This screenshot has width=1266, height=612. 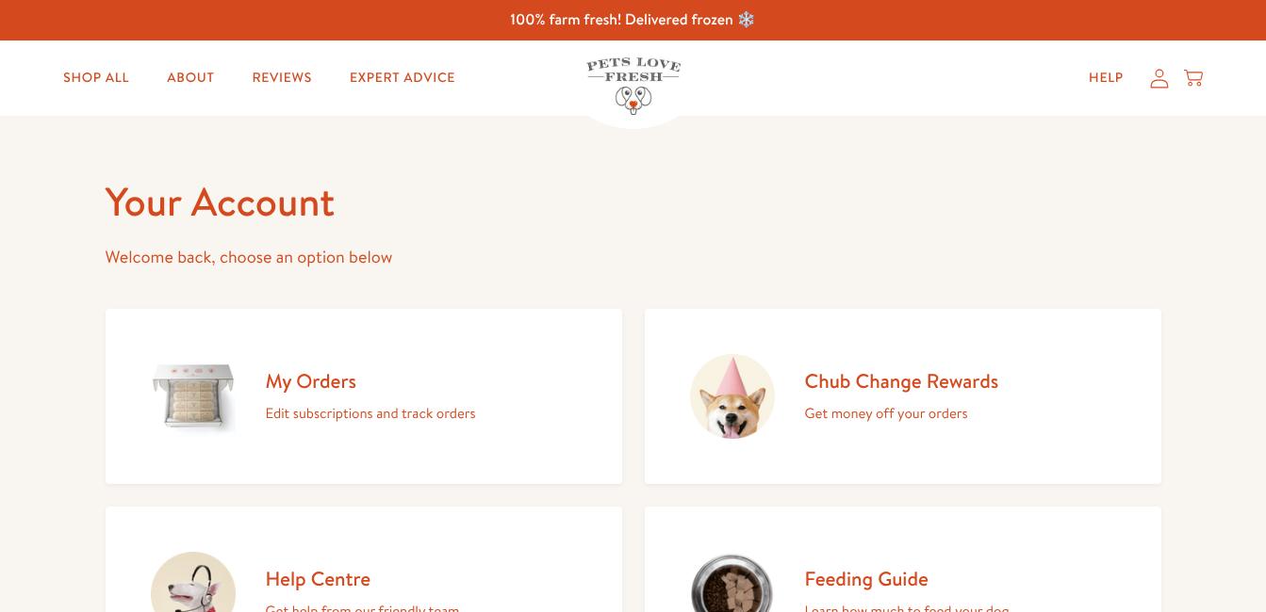 What do you see at coordinates (190, 78) in the screenshot?
I see `a: About` at bounding box center [190, 78].